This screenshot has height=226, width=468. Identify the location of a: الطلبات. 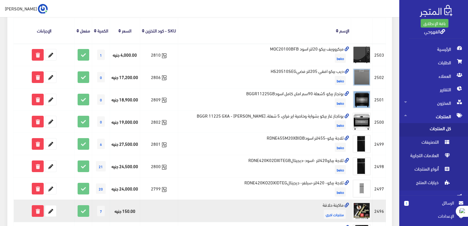
(434, 62).